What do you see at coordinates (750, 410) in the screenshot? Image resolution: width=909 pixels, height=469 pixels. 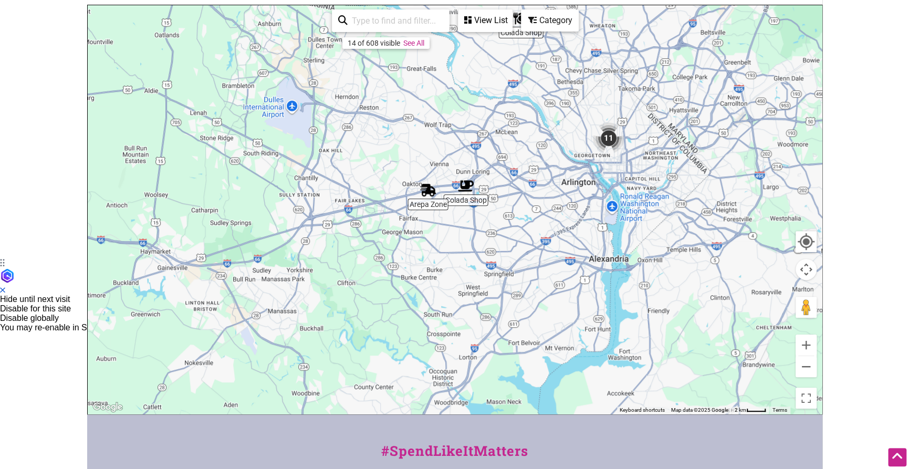 I see `button: Map Scale: 2 km per 34 pixels` at bounding box center [750, 410].